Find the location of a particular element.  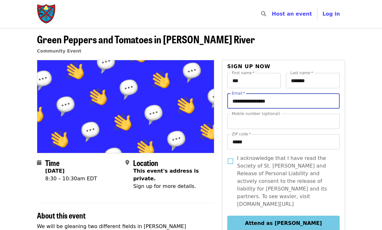

label: First name is located at coordinates (243, 73).